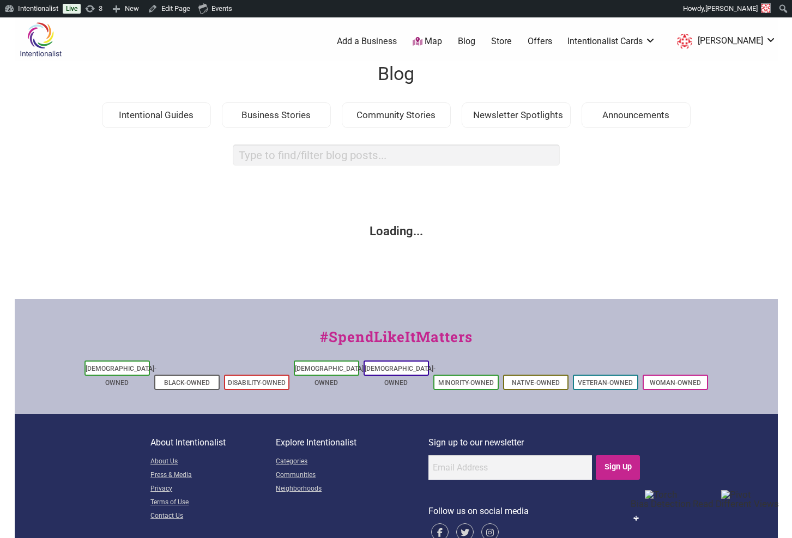 The image size is (792, 538). Describe the element at coordinates (257, 383) in the screenshot. I see `a: Disability-Owned` at that location.